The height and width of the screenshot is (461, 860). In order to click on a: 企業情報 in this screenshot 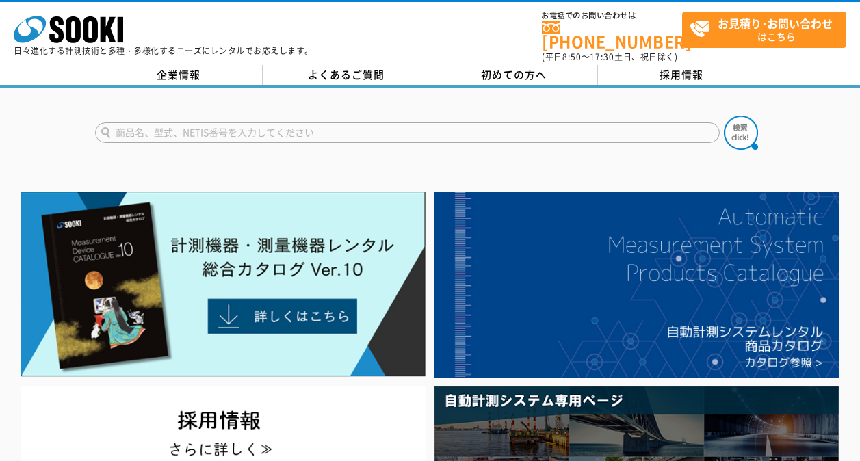, I will do `click(179, 75)`.